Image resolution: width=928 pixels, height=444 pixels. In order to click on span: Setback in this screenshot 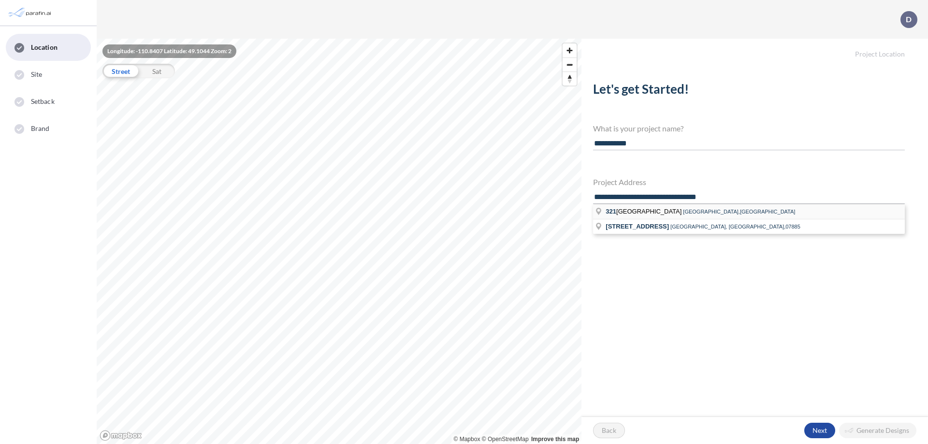, I will do `click(43, 102)`.